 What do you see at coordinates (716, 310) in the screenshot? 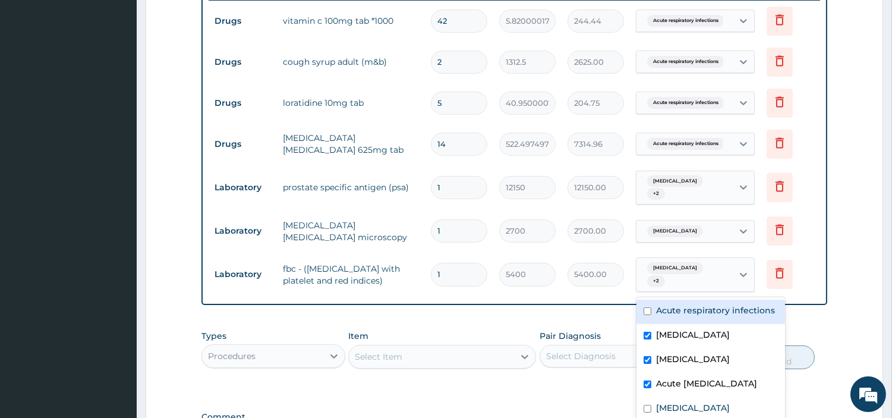
I see `label: Acute respiratory infections` at bounding box center [716, 310].